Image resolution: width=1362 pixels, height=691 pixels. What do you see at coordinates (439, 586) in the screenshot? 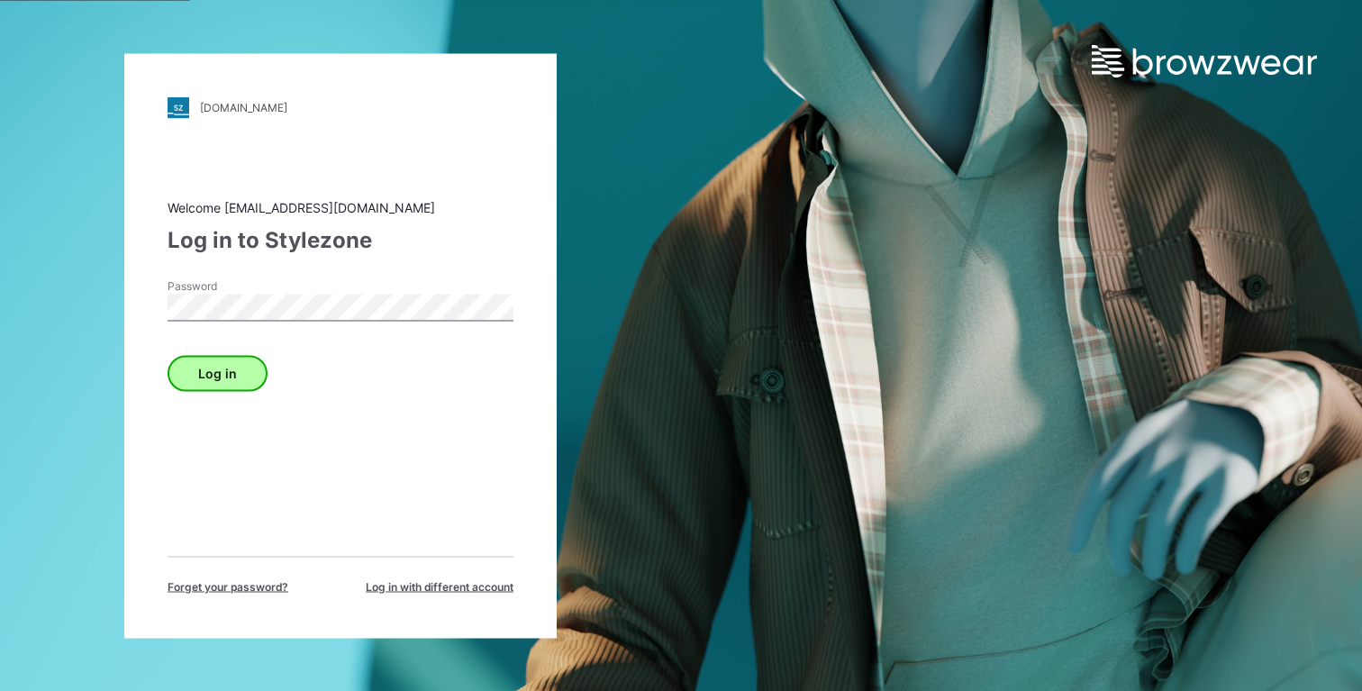
I see `span: Log in with different account` at bounding box center [439, 586].